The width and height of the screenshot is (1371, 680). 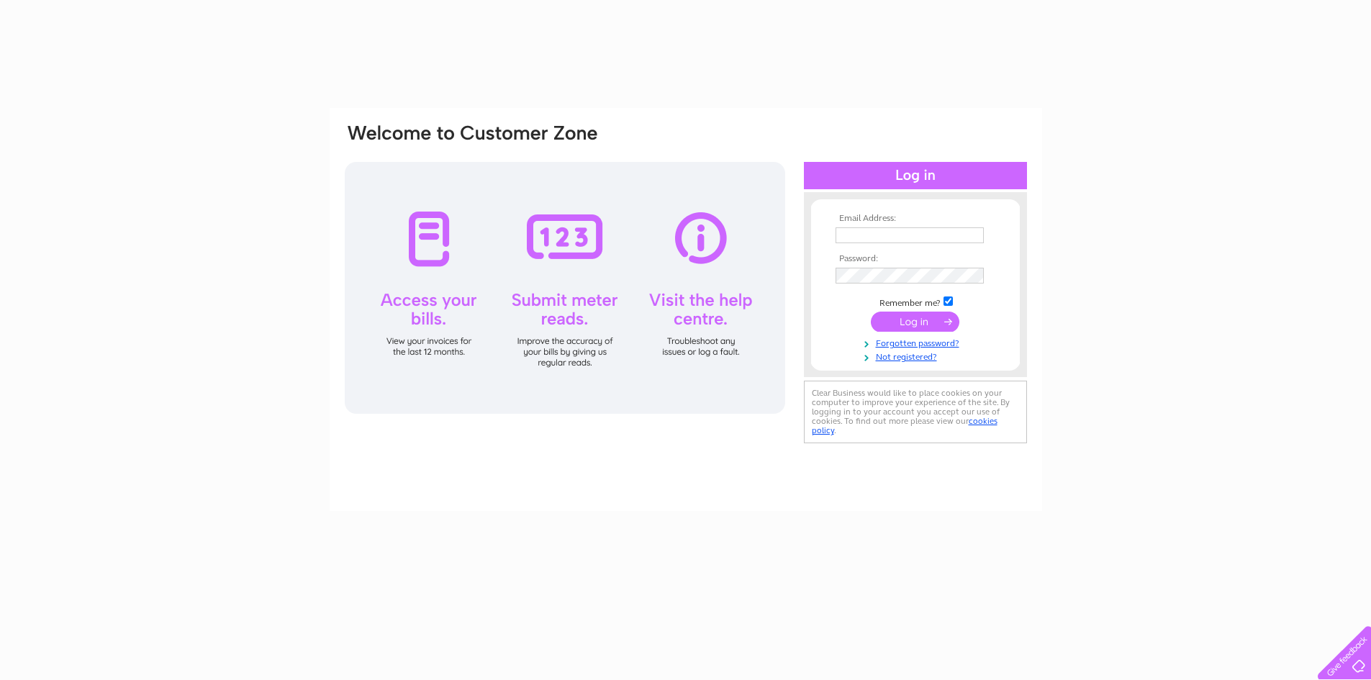 What do you see at coordinates (916, 412) in the screenshot?
I see `div: Clear Business would like to place cookies on your computer to improve your experience of the sit...` at bounding box center [916, 412].